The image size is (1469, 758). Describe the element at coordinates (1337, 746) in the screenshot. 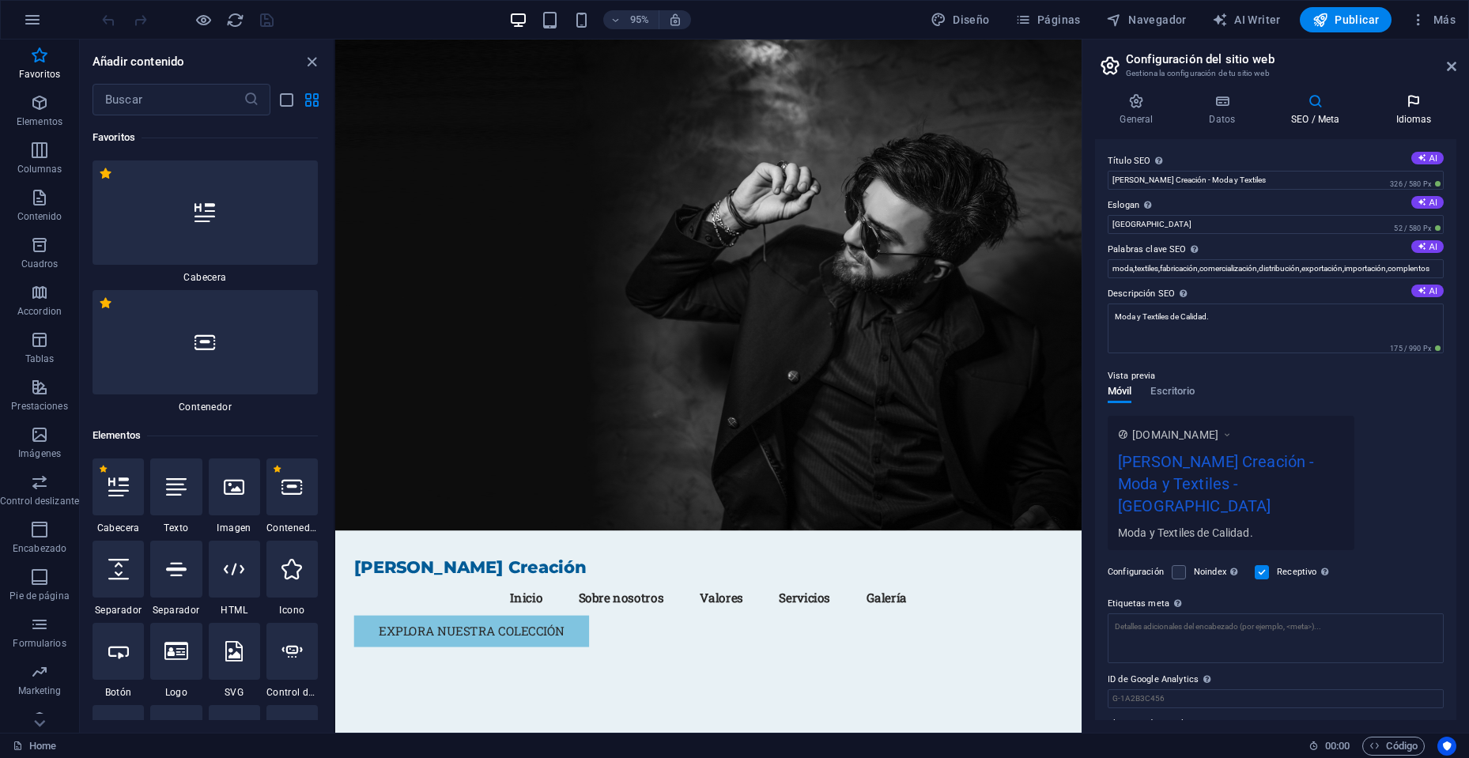

I see `span: 00 00` at that location.